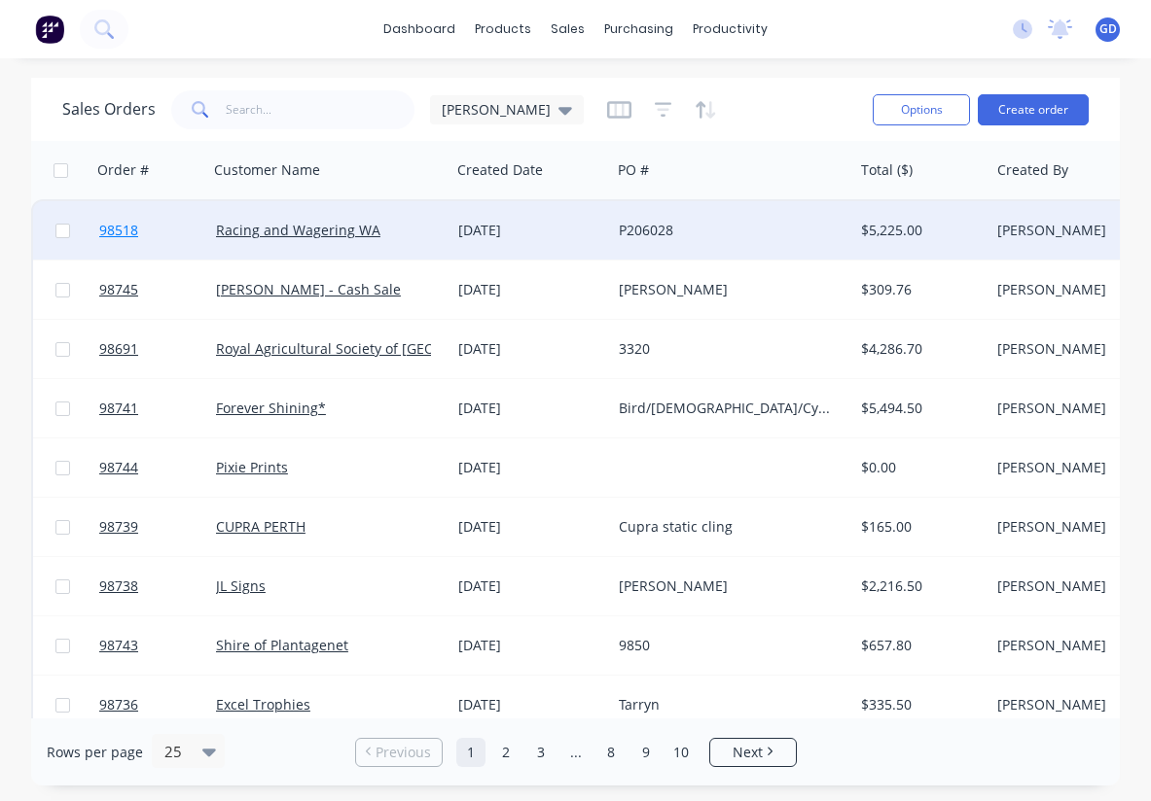 The image size is (1151, 801). Describe the element at coordinates (123, 170) in the screenshot. I see `div: Order #` at that location.